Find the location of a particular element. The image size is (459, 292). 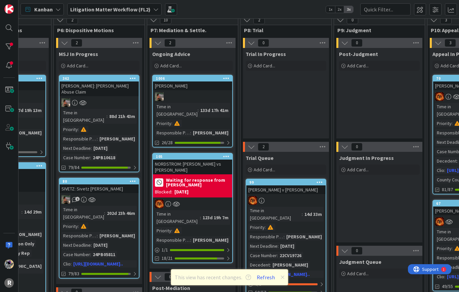

div: 80 is located at coordinates (100, 182).